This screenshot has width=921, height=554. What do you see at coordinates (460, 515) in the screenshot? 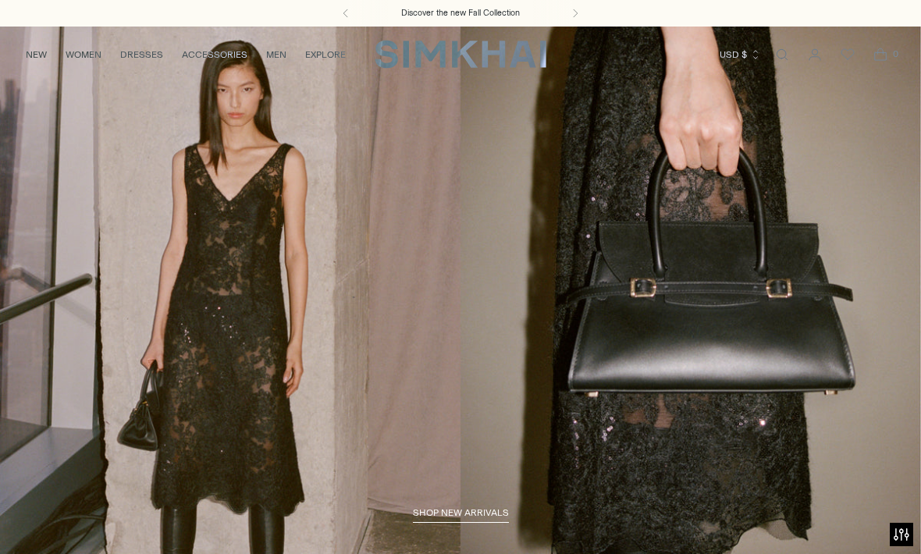
I see `a: shop new arrivals` at bounding box center [460, 515].